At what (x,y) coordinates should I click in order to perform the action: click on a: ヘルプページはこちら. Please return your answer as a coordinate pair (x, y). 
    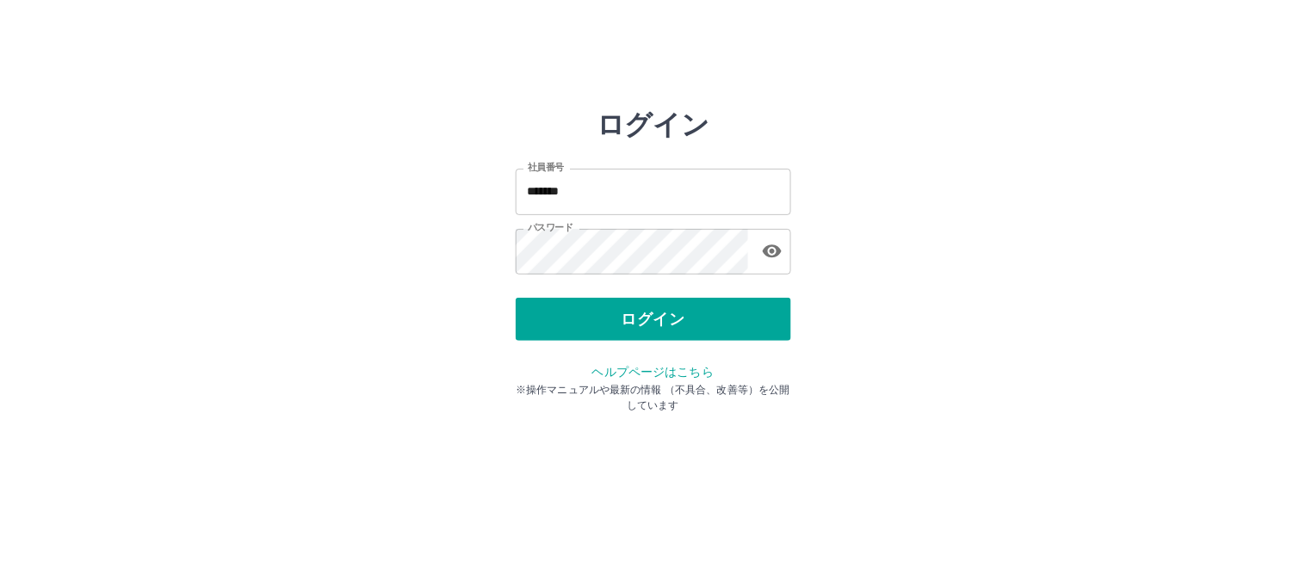
    Looking at the image, I should click on (653, 372).